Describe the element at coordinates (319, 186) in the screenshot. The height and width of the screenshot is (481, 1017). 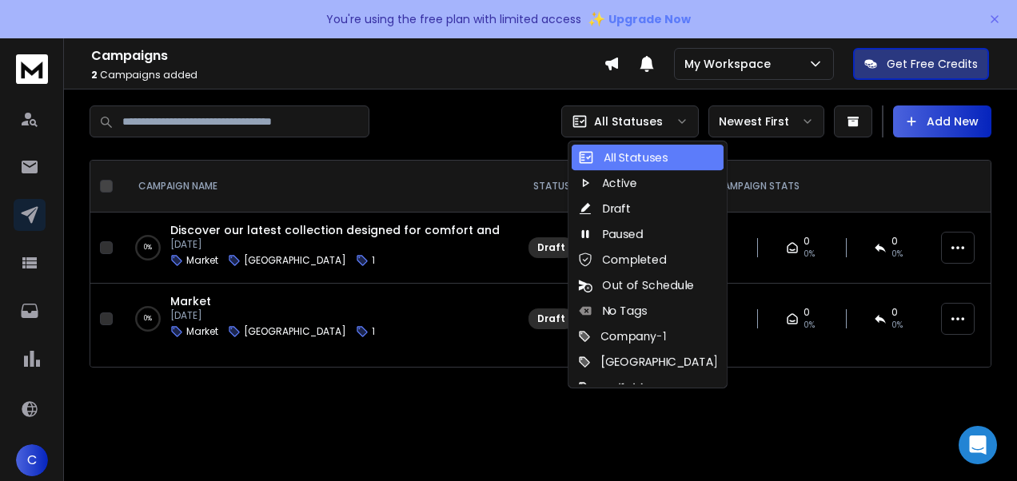
I see `th: CAMPAIGN NAME` at that location.